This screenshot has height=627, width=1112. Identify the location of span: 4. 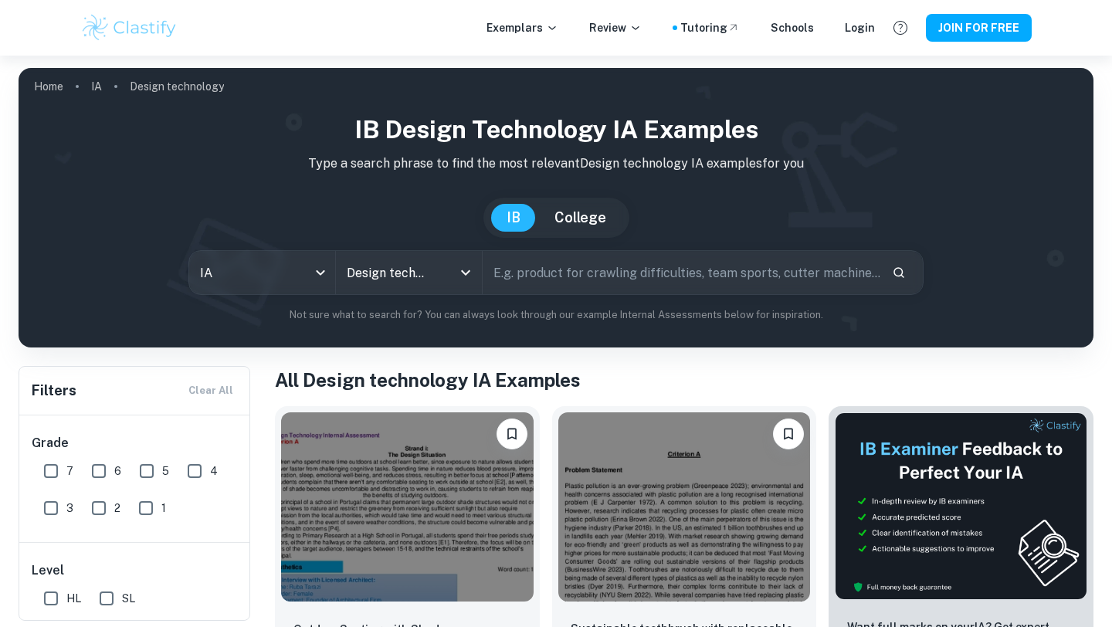
(214, 471).